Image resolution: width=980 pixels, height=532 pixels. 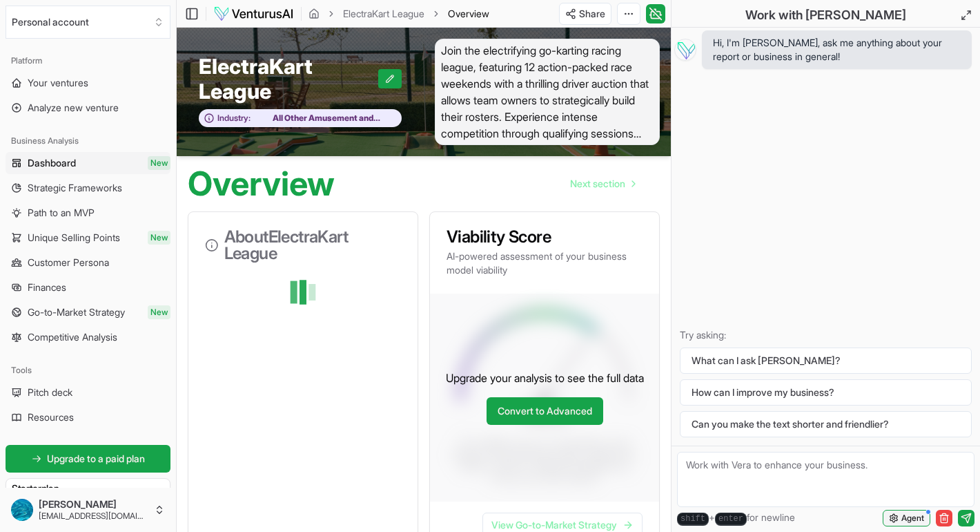 I want to click on span: Share, so click(x=592, y=14).